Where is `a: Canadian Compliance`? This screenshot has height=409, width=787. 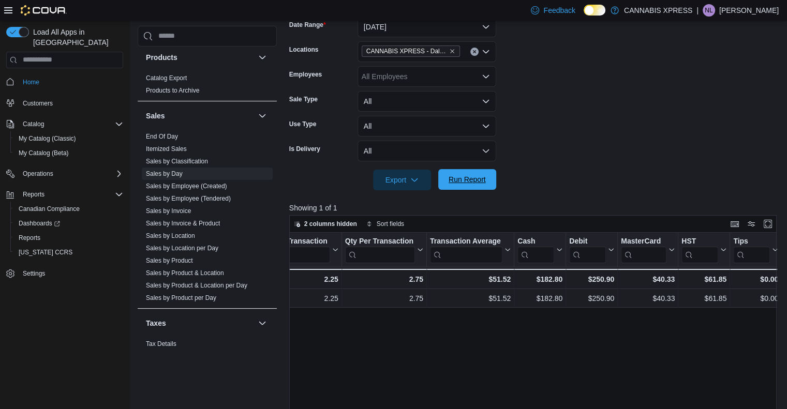
a: Canadian Compliance is located at coordinates (49, 209).